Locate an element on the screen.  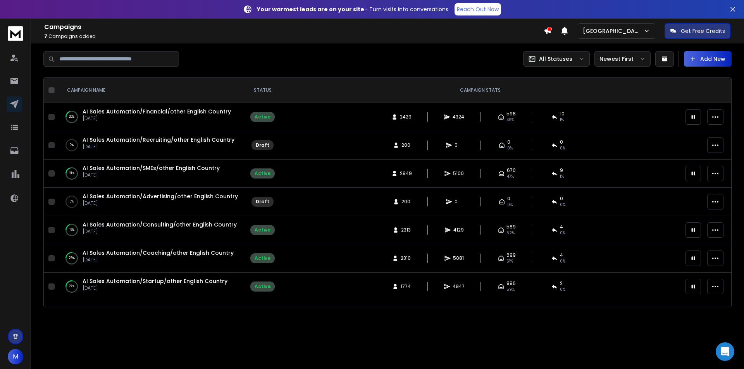
span: 47 % is located at coordinates (511, 177).